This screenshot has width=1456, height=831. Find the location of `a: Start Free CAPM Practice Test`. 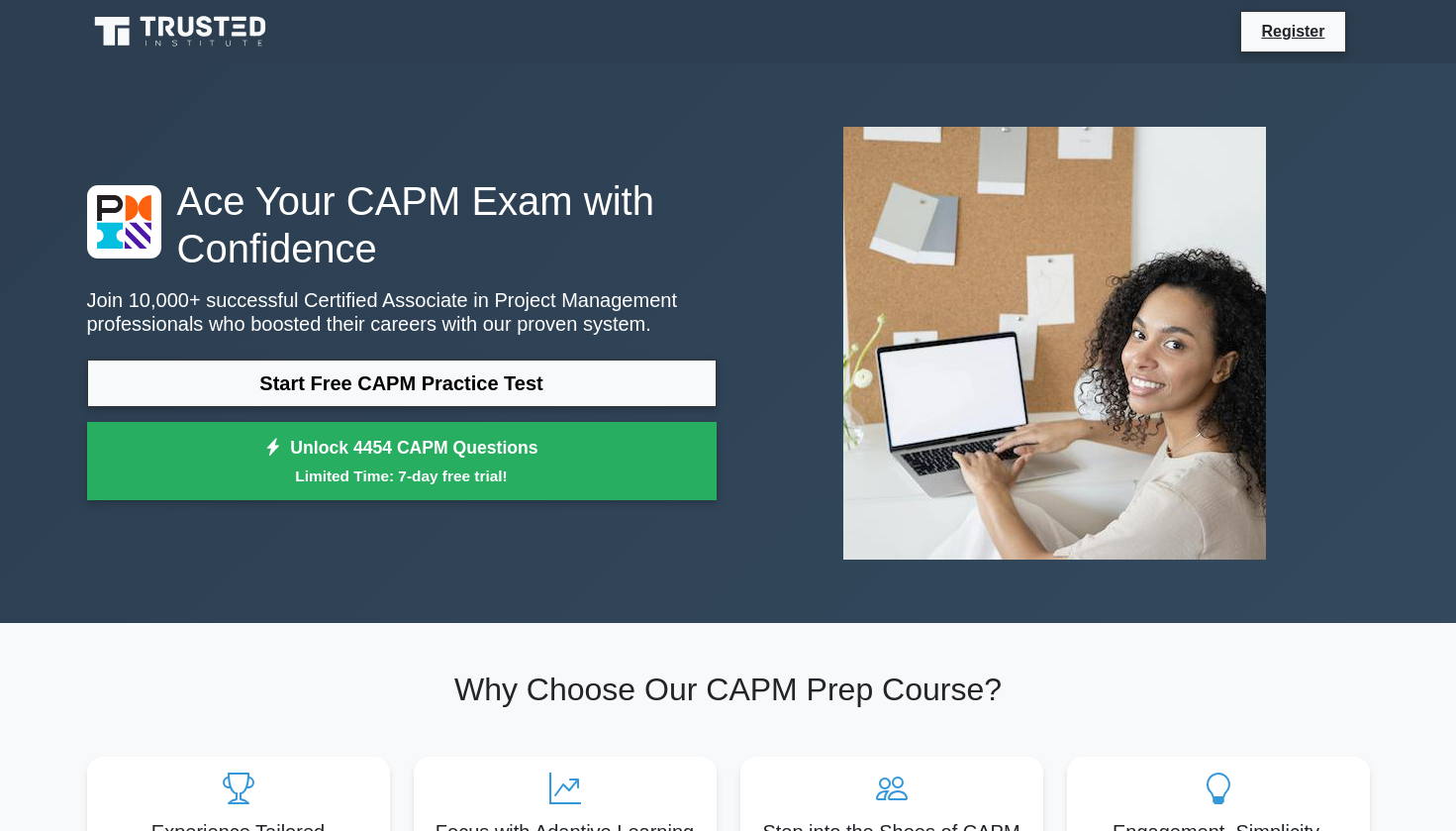

a: Start Free CAPM Practice Test is located at coordinates (402, 383).